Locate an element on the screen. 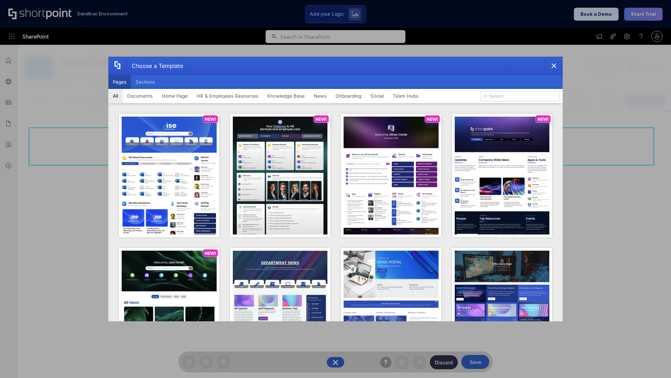 This screenshot has height=378, width=671. button: Documents is located at coordinates (140, 96).